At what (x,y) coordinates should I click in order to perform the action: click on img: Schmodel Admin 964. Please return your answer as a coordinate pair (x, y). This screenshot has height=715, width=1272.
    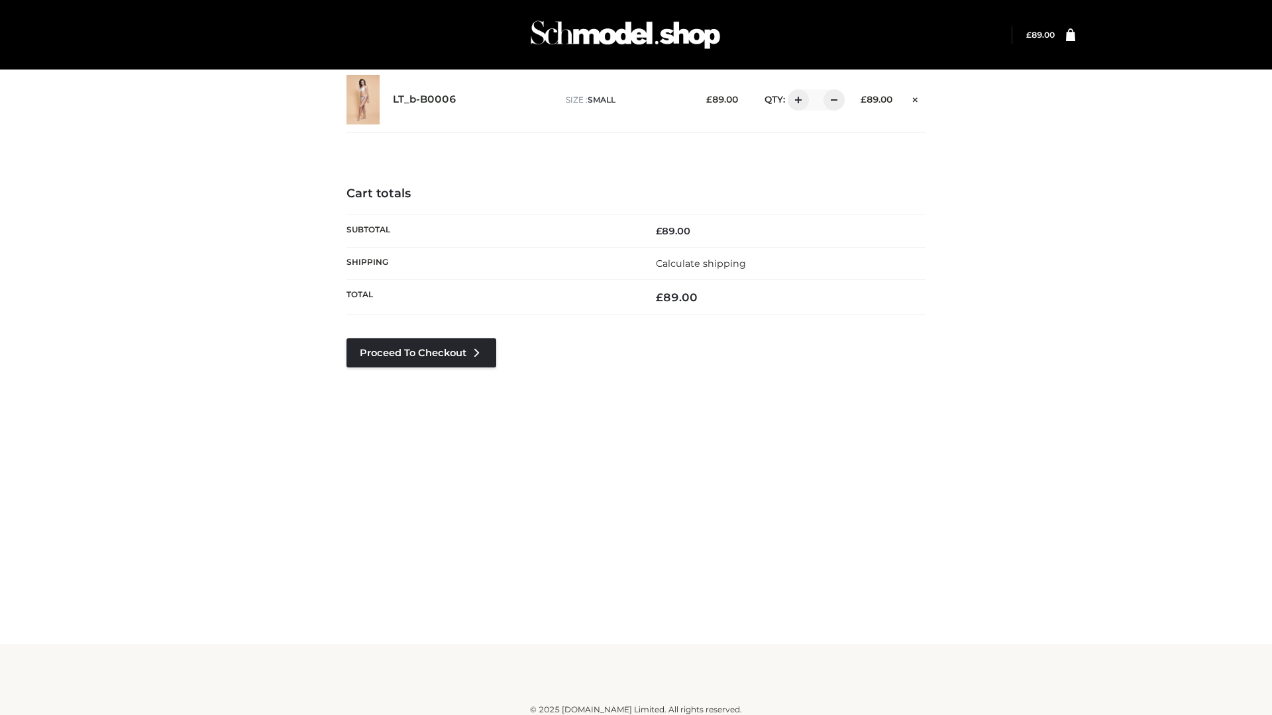
    Looking at the image, I should click on (625, 34).